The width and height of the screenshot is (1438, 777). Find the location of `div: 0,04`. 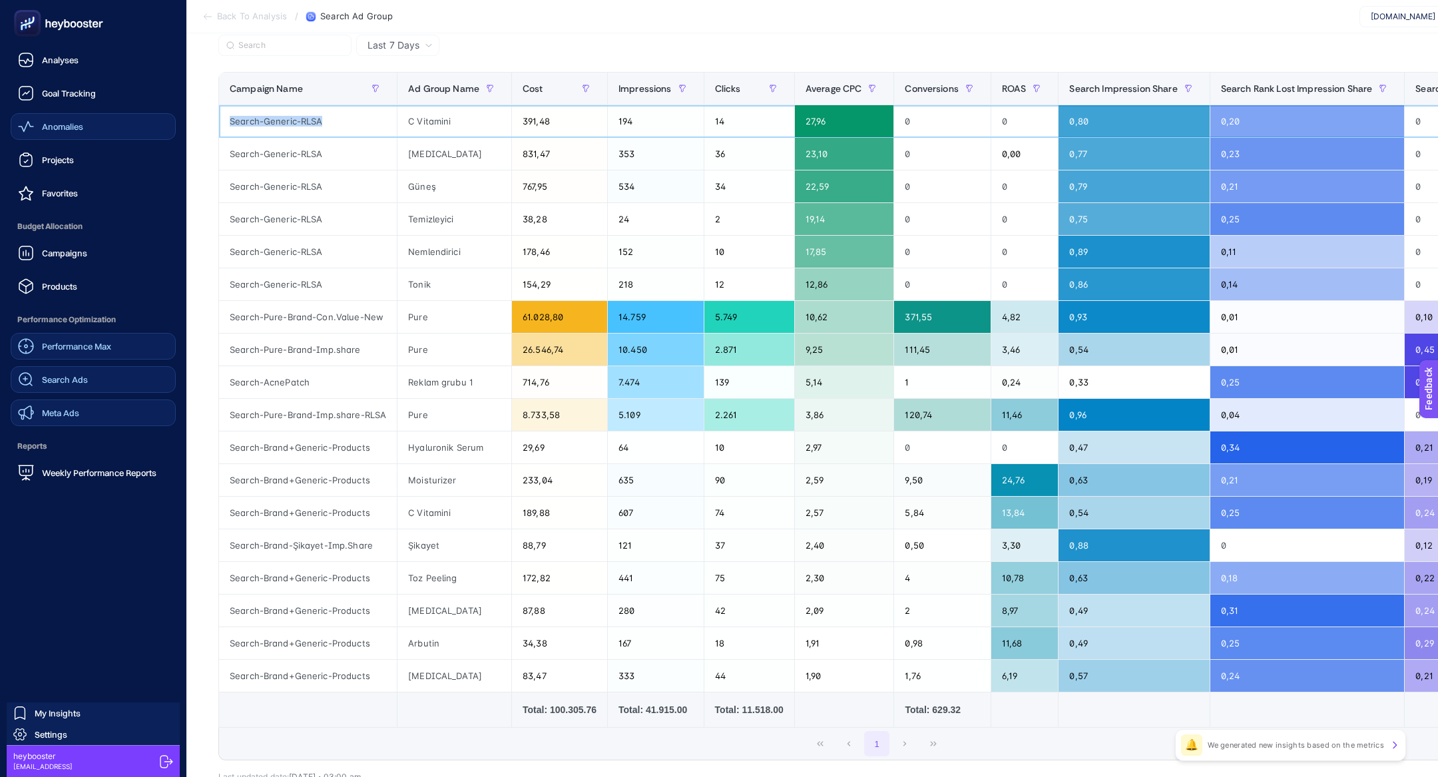

div: 0,04 is located at coordinates (1307, 415).